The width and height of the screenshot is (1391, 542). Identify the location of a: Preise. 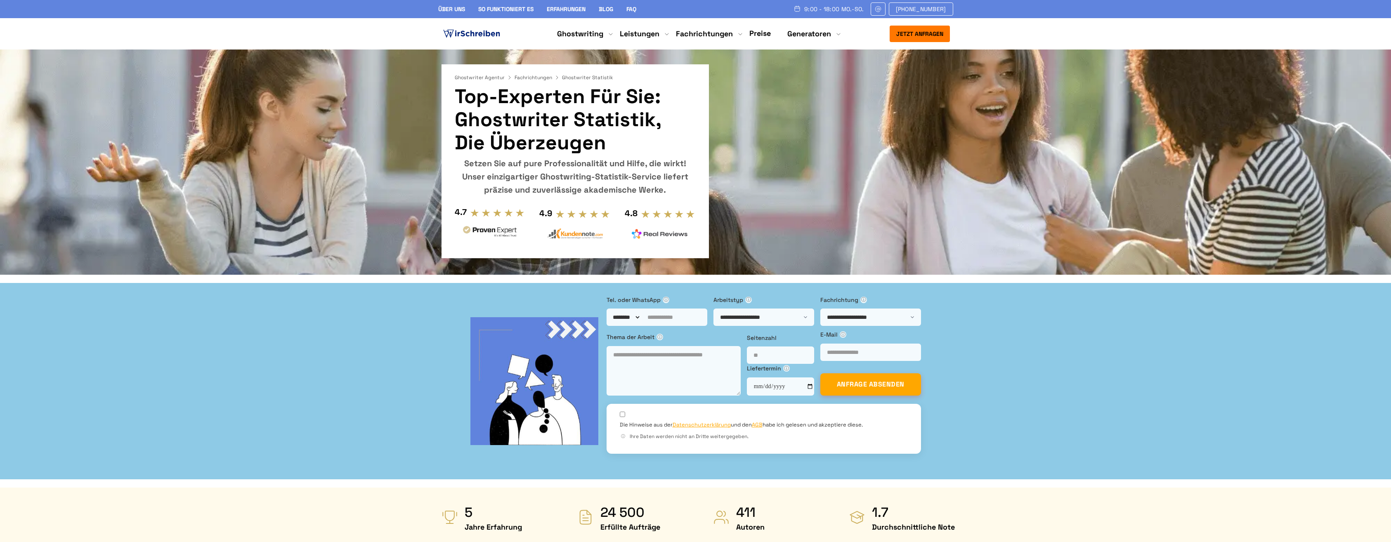
(760, 33).